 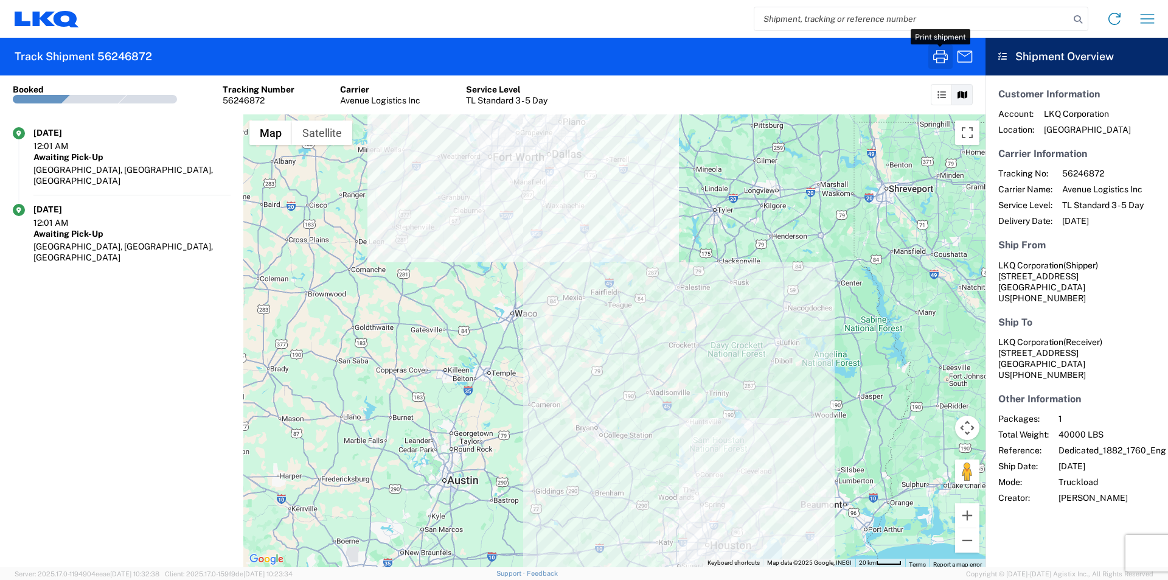 I want to click on h5: Other Information, so click(x=1077, y=399).